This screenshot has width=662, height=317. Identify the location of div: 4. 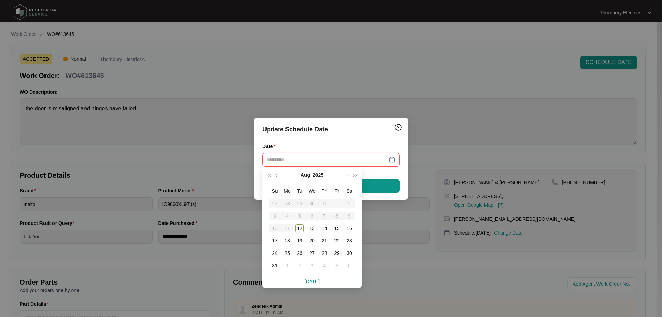
(324, 266).